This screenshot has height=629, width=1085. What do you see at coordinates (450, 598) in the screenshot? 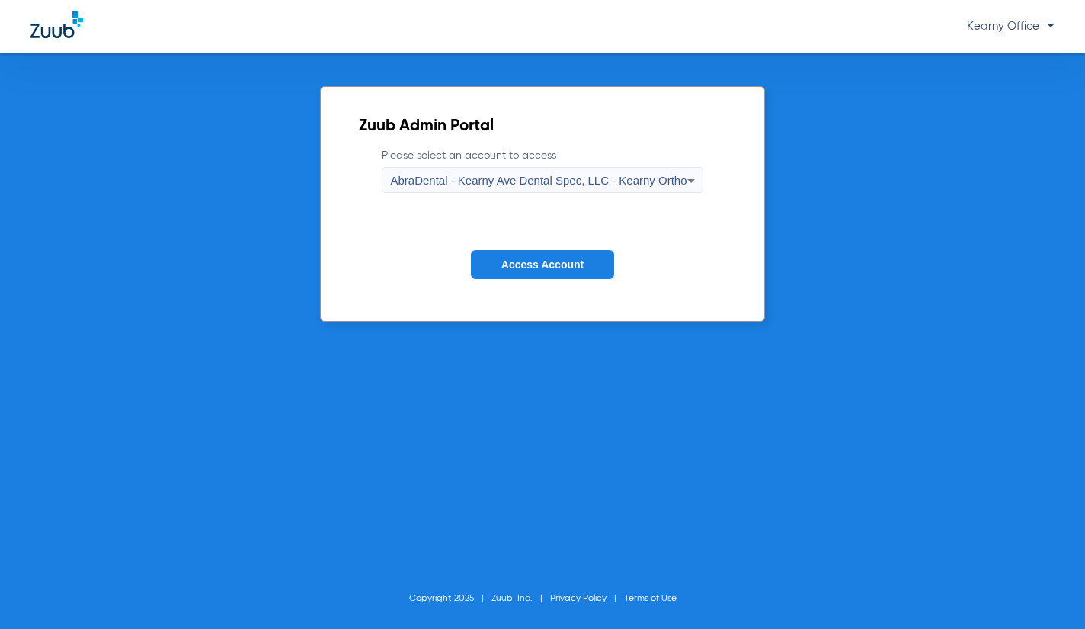
I see `li: Copyright 2025` at bounding box center [450, 598].